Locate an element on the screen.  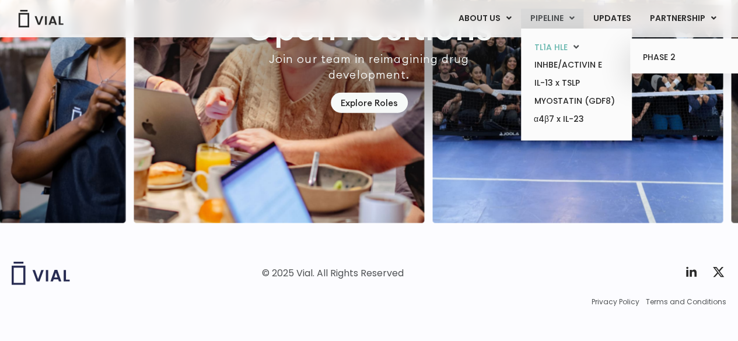
a: INHBE/ACTIVIN E is located at coordinates (576, 65).